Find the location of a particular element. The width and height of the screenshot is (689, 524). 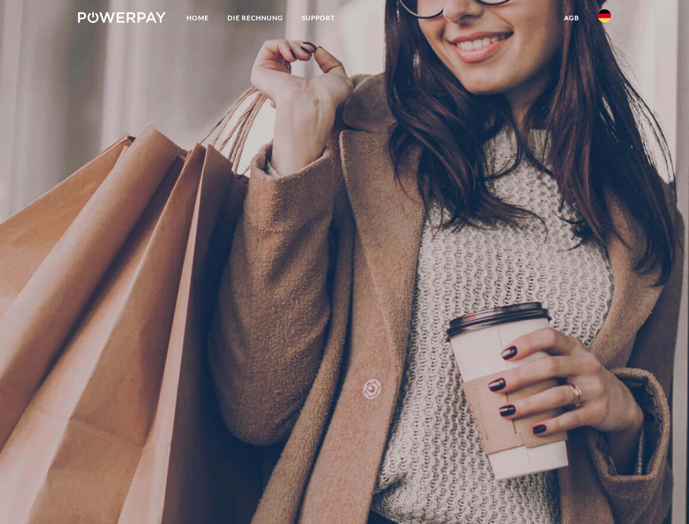

a: agb is located at coordinates (572, 18).